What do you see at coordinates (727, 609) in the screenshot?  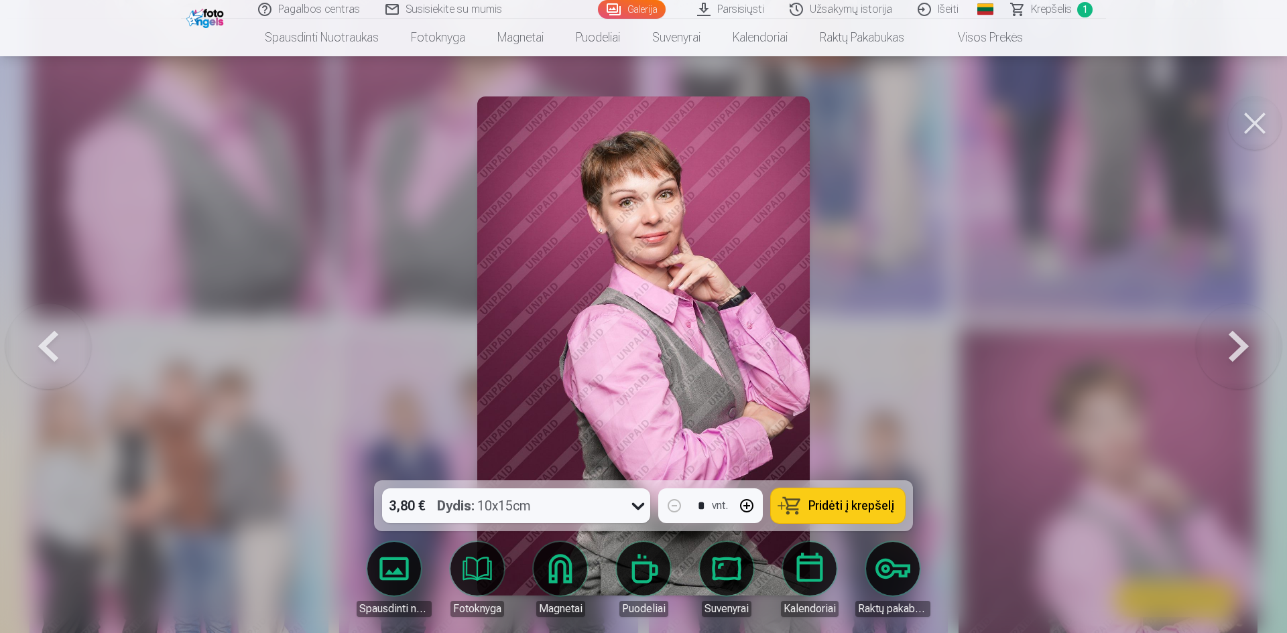 I see `div: Suvenyrai` at bounding box center [727, 609].